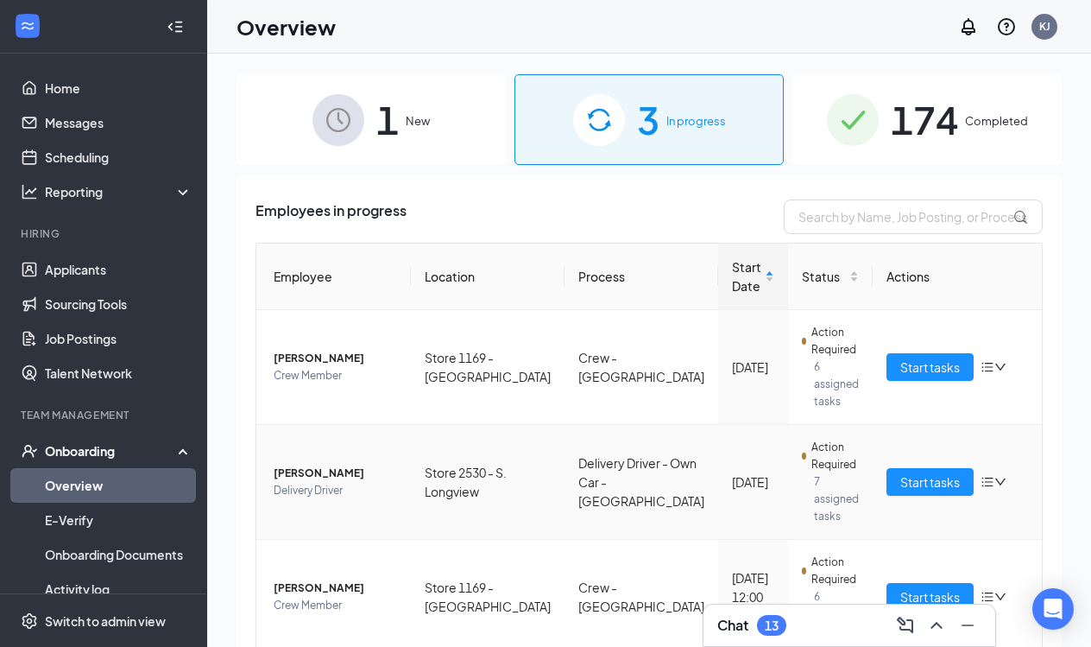 The width and height of the screenshot is (1091, 647). Describe the element at coordinates (118, 269) in the screenshot. I see `a: Applicants` at that location.